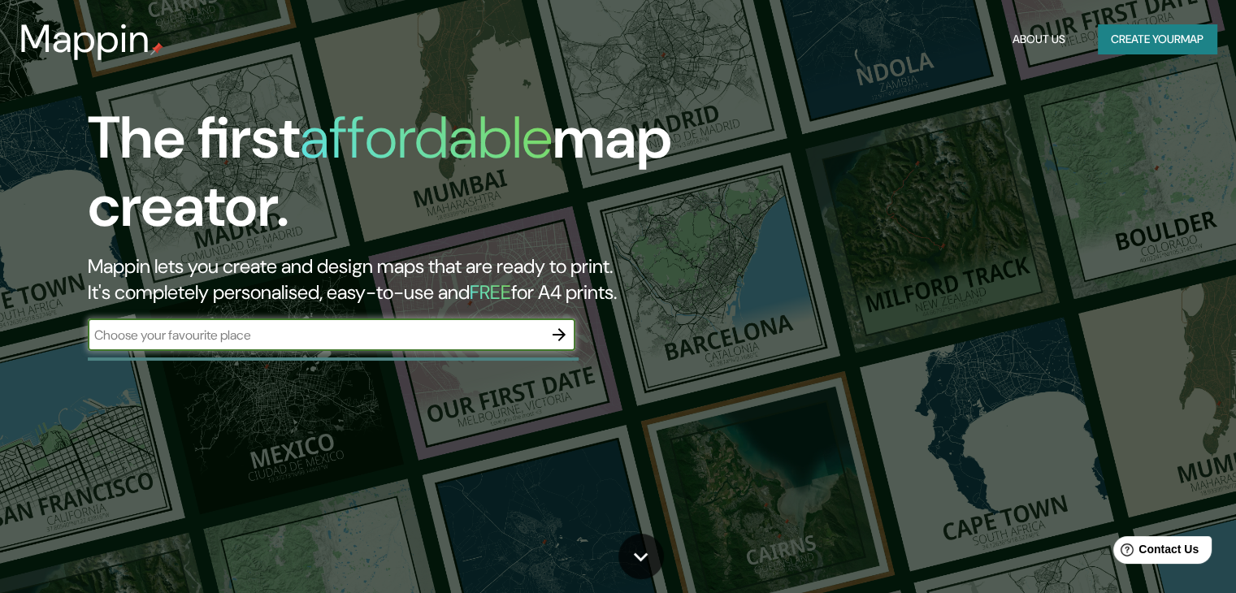  What do you see at coordinates (1039, 39) in the screenshot?
I see `button: About Us` at bounding box center [1039, 39].